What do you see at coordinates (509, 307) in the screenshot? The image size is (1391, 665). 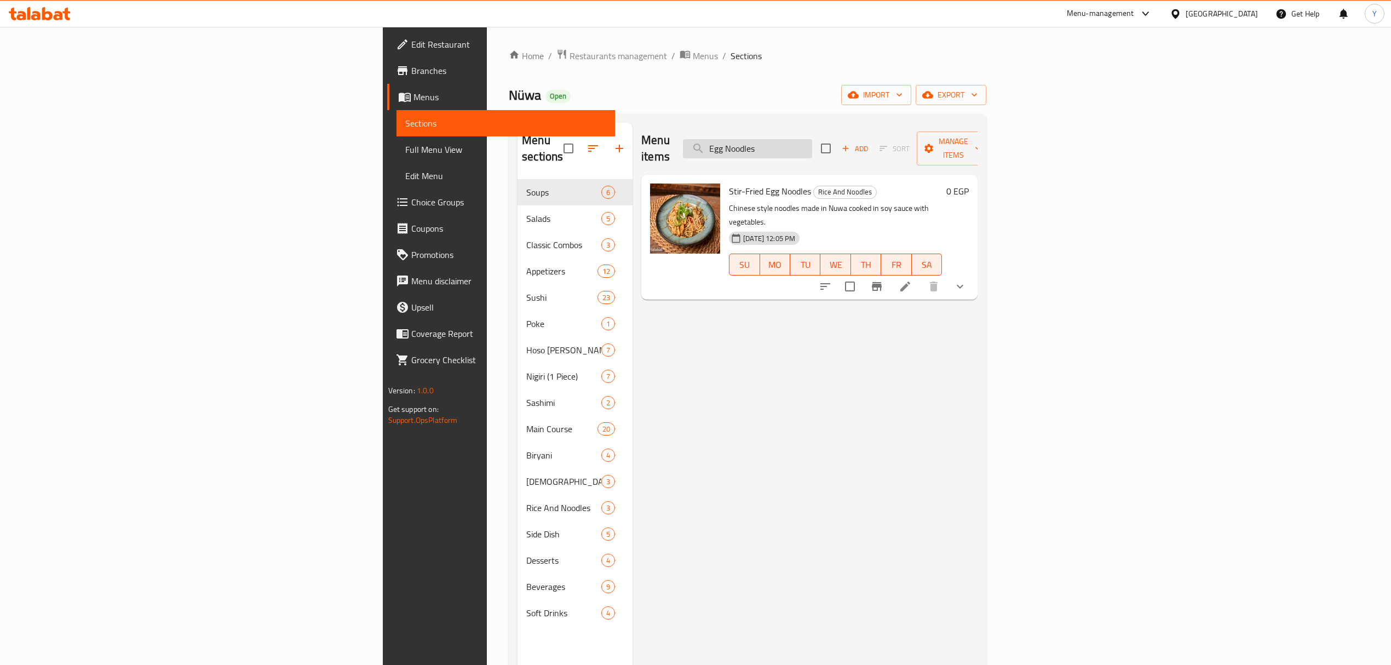 I see `span: Upsell` at bounding box center [509, 307].